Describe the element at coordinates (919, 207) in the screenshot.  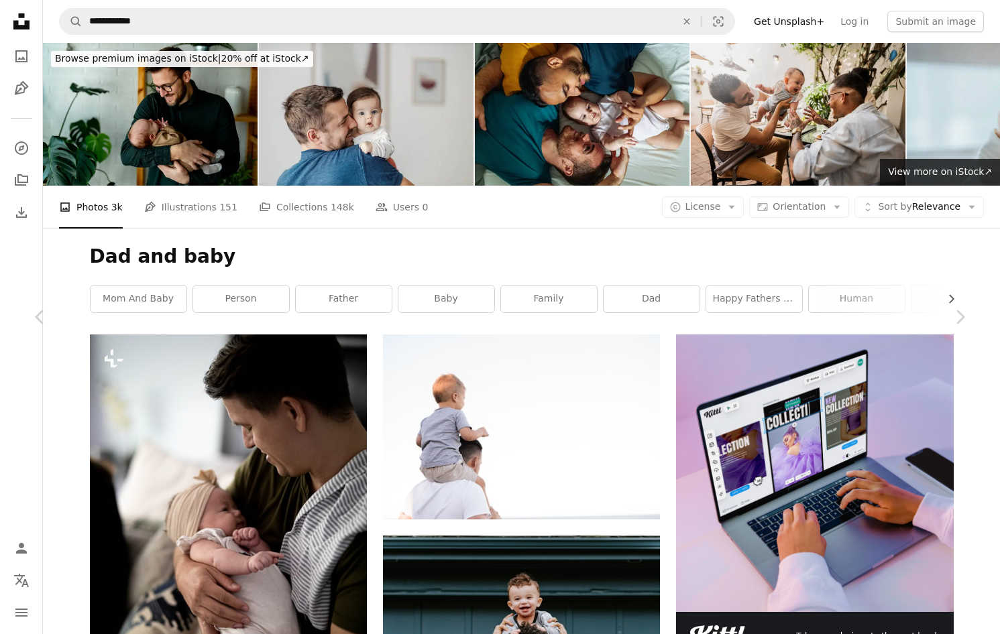
I see `span: Relevance` at that location.